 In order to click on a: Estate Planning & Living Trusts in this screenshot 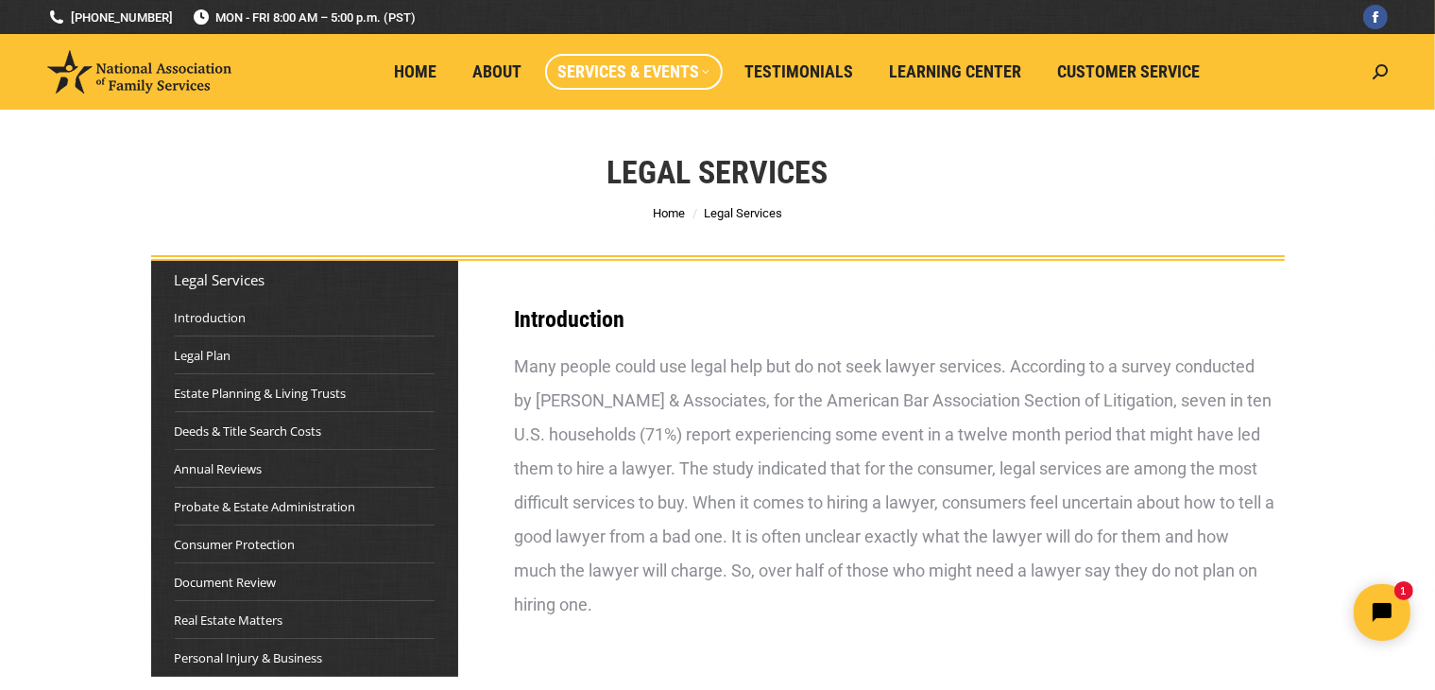, I will do `click(261, 393)`.